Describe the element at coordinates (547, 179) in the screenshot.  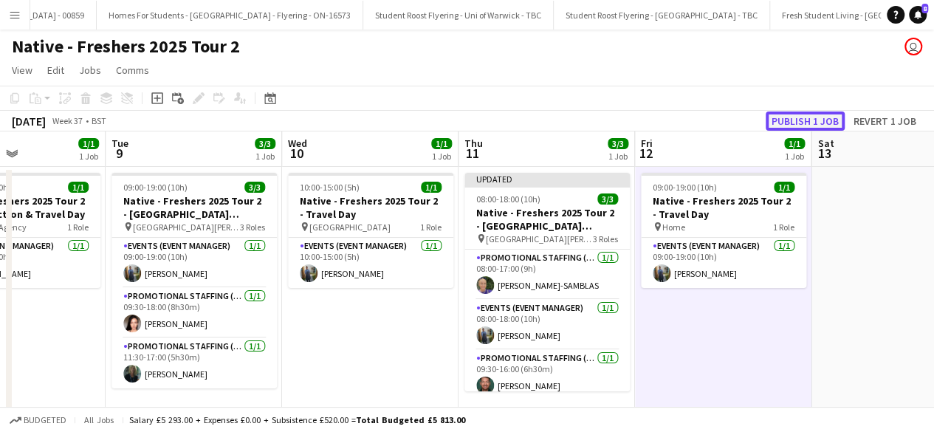
I see `div: Updated` at that location.